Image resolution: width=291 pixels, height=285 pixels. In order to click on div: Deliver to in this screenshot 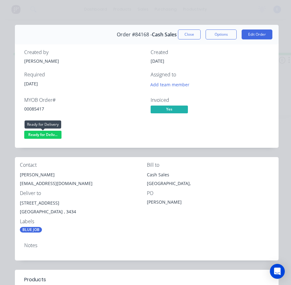, I will do `click(83, 193)`.